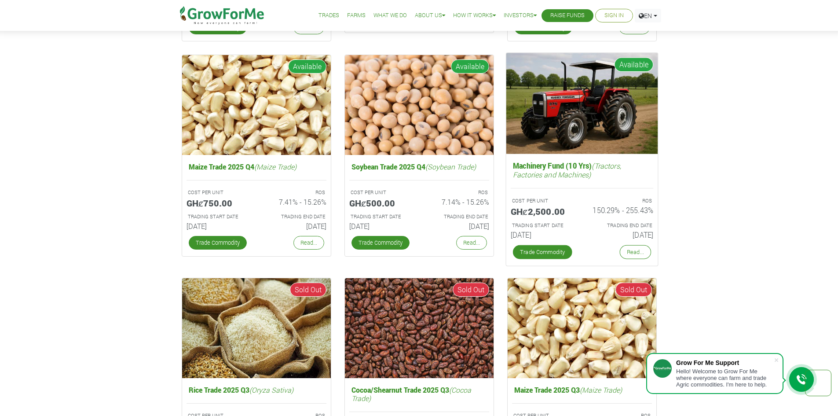 The width and height of the screenshot is (838, 416). What do you see at coordinates (725, 363) in the screenshot?
I see `div: Grow For Me Support` at bounding box center [725, 363].